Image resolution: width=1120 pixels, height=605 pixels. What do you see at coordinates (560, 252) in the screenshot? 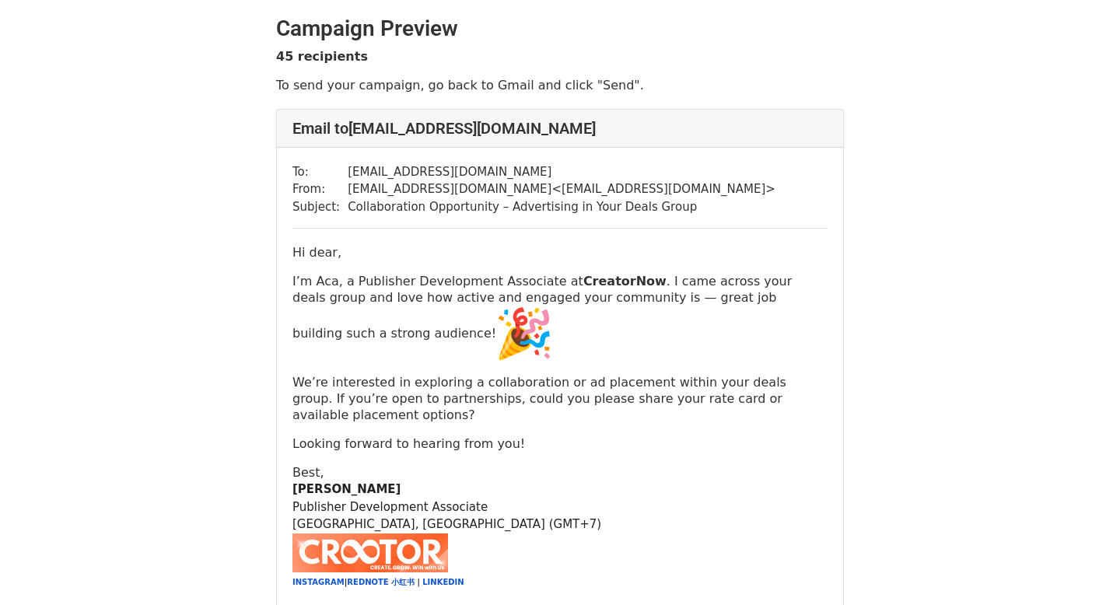
I see `p: Hi dear,` at bounding box center [560, 252].